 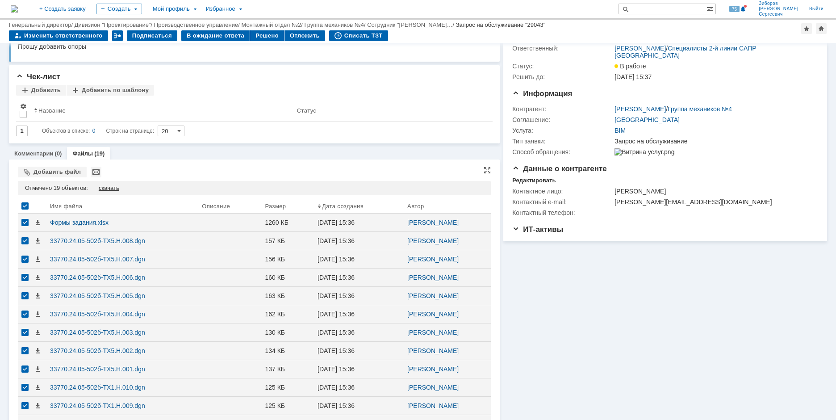 What do you see at coordinates (821, 29) in the screenshot?
I see `div: Сделать домашней страницей` at bounding box center [821, 29].